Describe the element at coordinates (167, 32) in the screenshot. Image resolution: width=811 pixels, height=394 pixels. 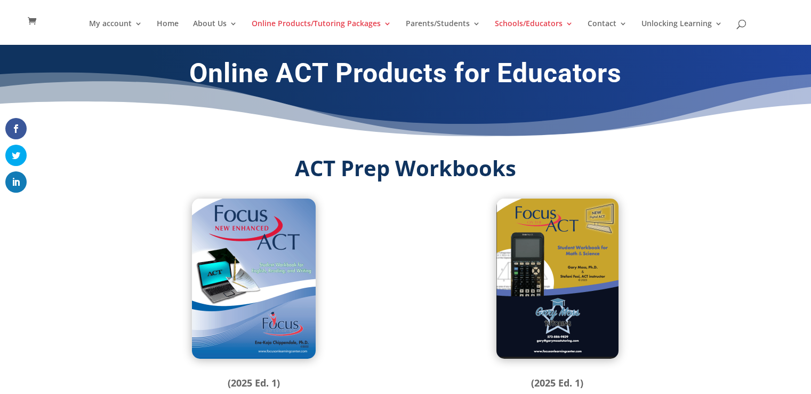
I see `a: Home` at that location.